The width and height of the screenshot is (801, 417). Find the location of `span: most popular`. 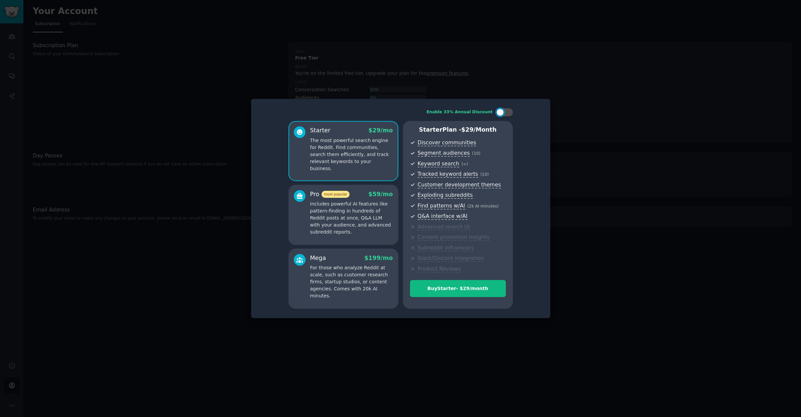

span: most popular is located at coordinates (336, 194).